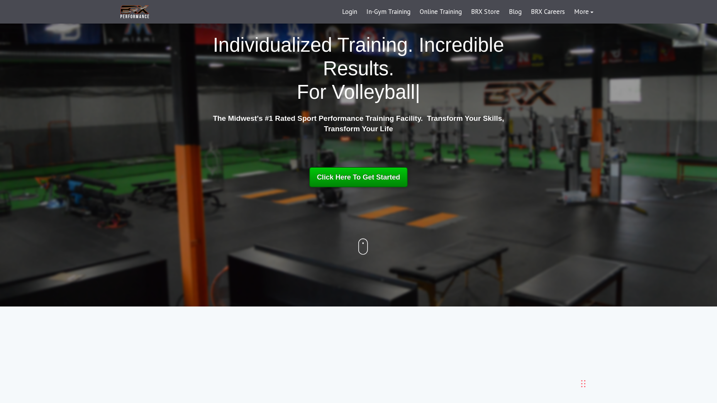 The width and height of the screenshot is (717, 403). I want to click on a: Login, so click(349, 12).